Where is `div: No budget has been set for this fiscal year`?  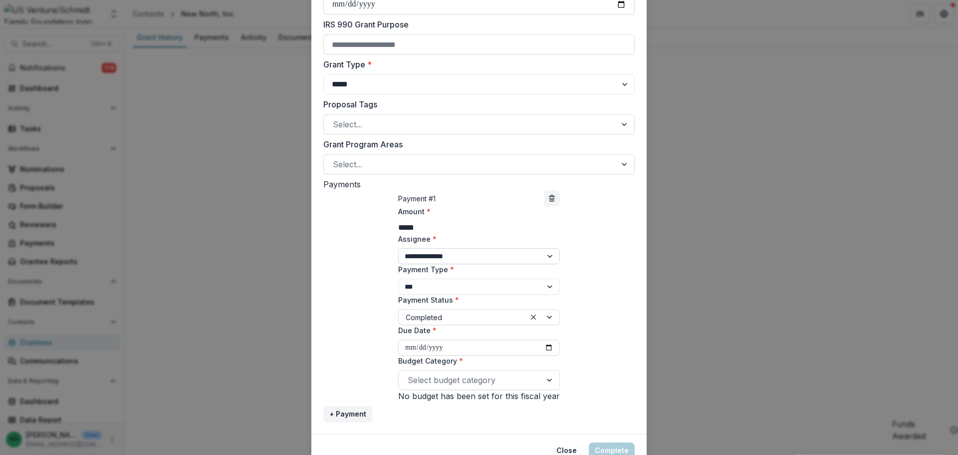
div: No budget has been set for this fiscal year is located at coordinates (479, 396).